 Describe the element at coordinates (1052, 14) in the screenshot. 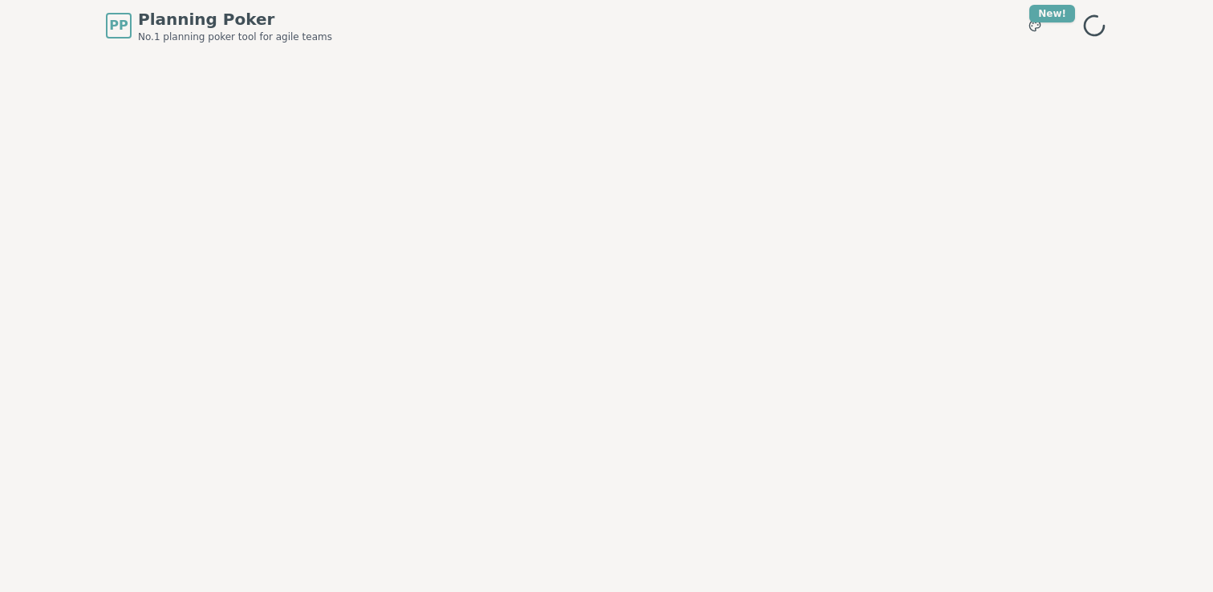

I see `div: New!` at that location.